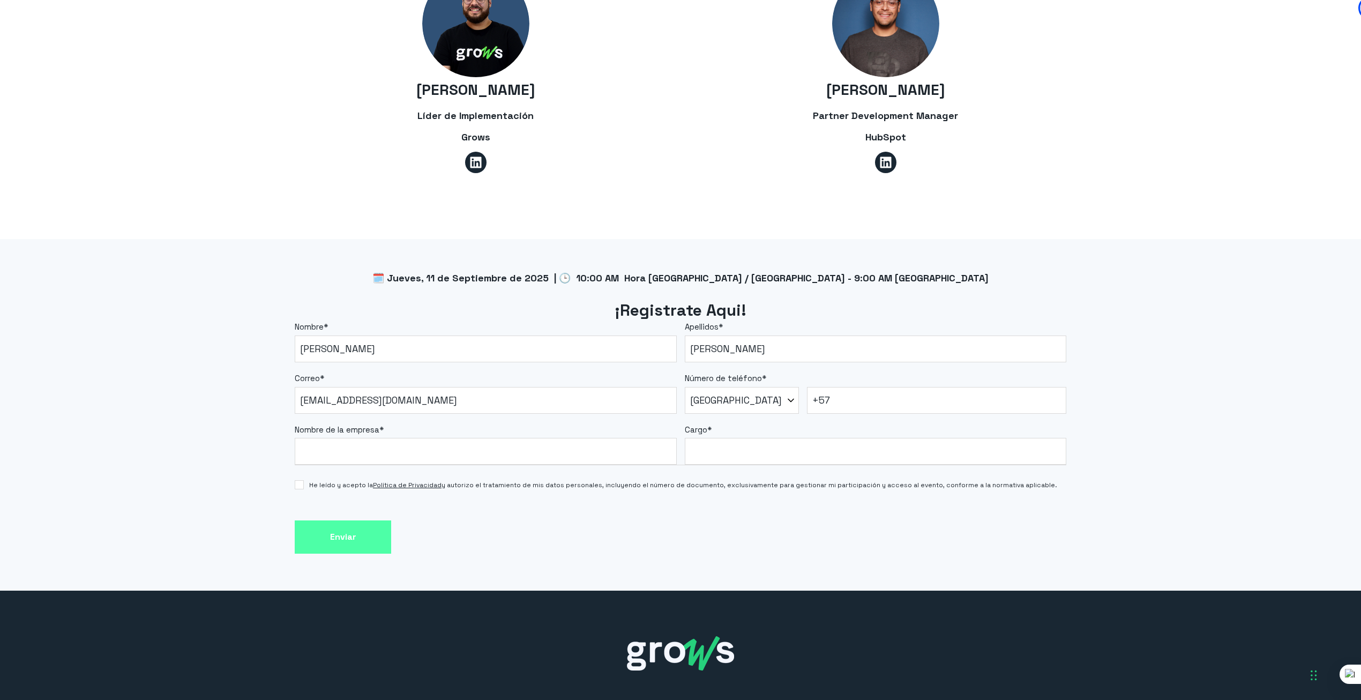 This screenshot has height=700, width=1361. Describe the element at coordinates (307, 378) in the screenshot. I see `span: Correo` at that location.